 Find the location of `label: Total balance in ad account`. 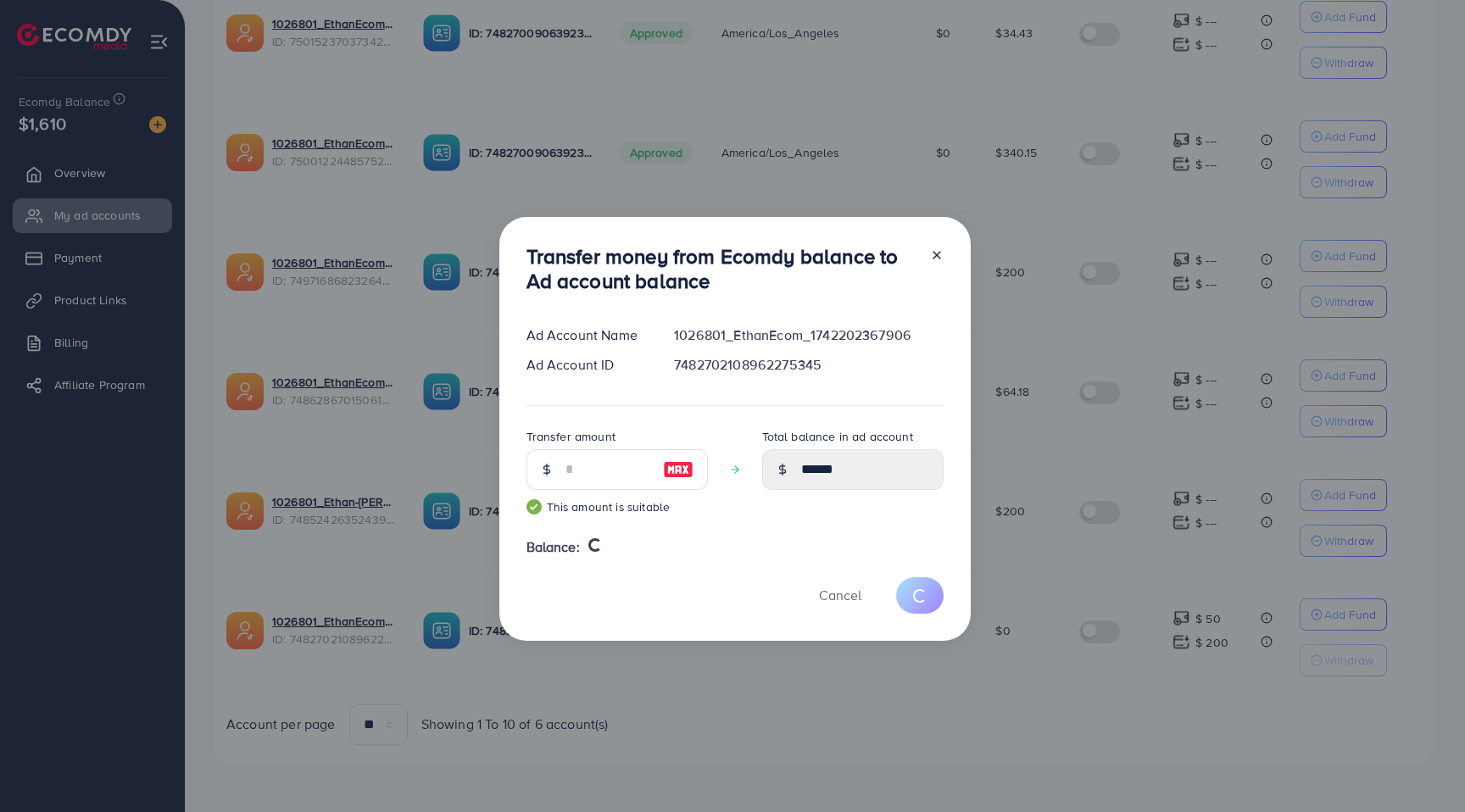

label: Total balance in ad account is located at coordinates (838, 436).